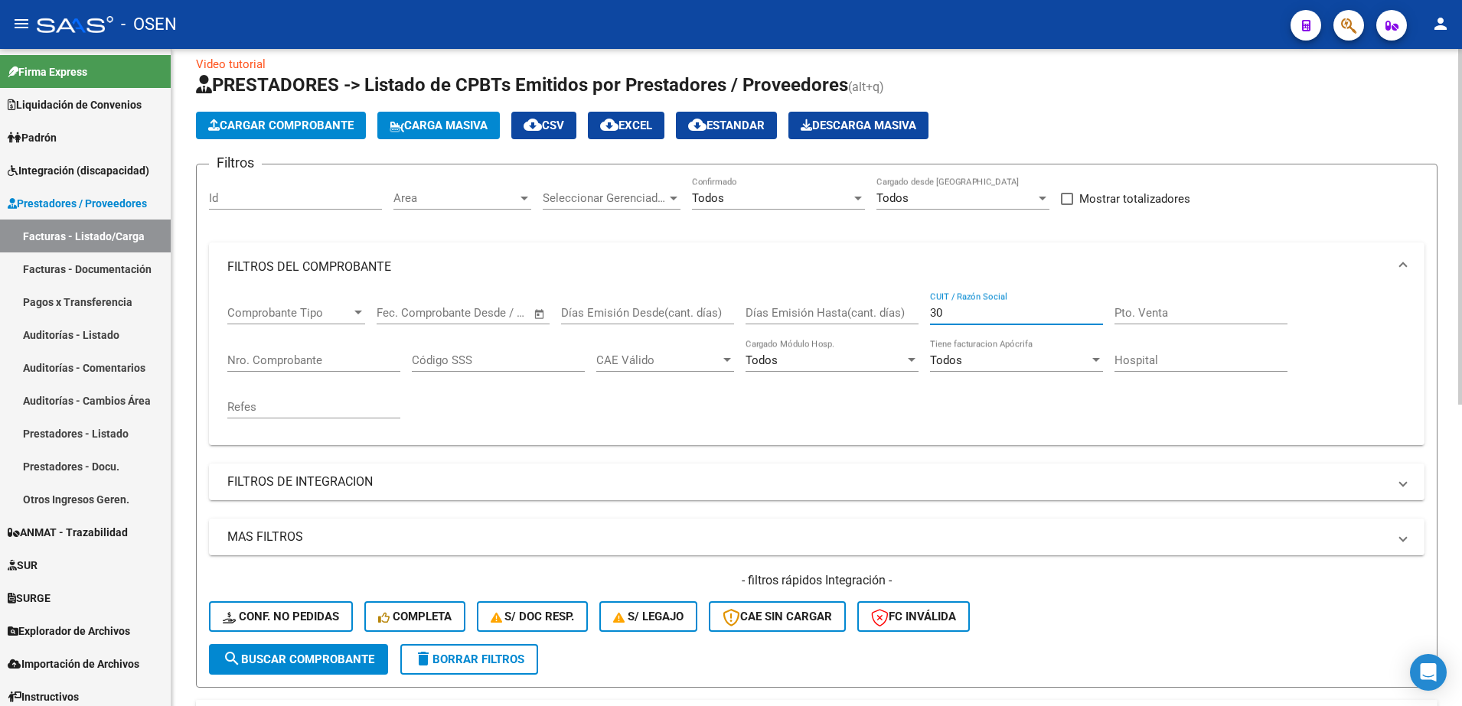 Image resolution: width=1462 pixels, height=706 pixels. What do you see at coordinates (817, 537) in the screenshot?
I see `mat-expansion-panel-header: MAS FILTROS` at bounding box center [817, 537].